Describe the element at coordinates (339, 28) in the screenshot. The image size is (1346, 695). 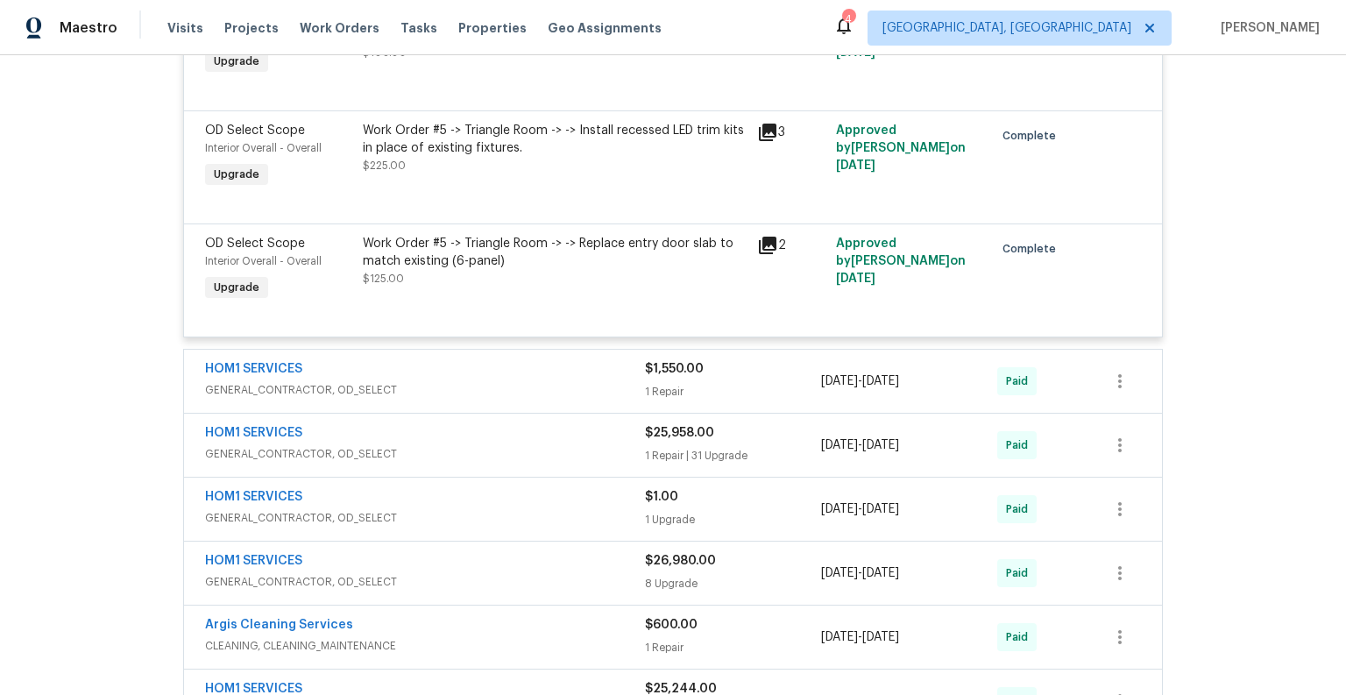
I see `span: Work Orders` at that location.